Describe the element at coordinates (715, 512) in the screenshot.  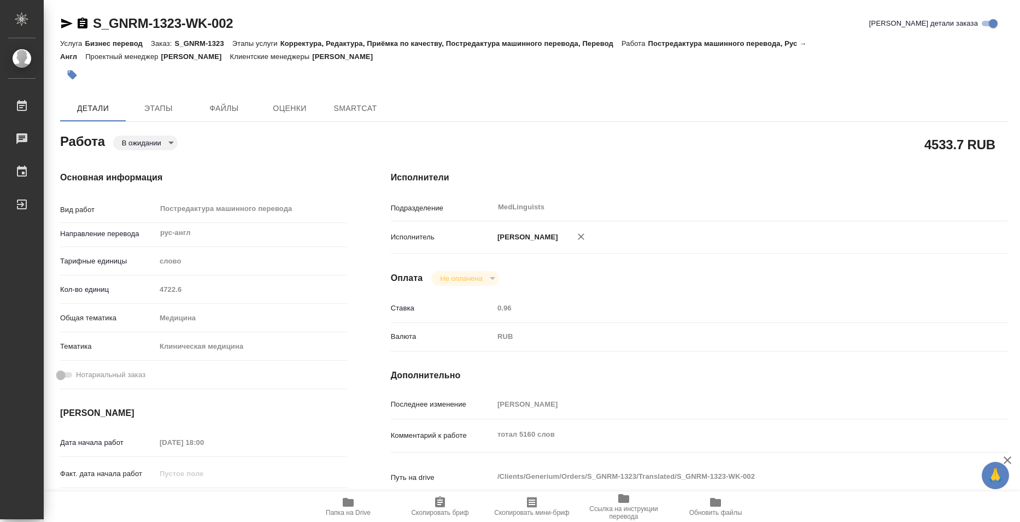
I see `span: Обновить файлы` at that location.